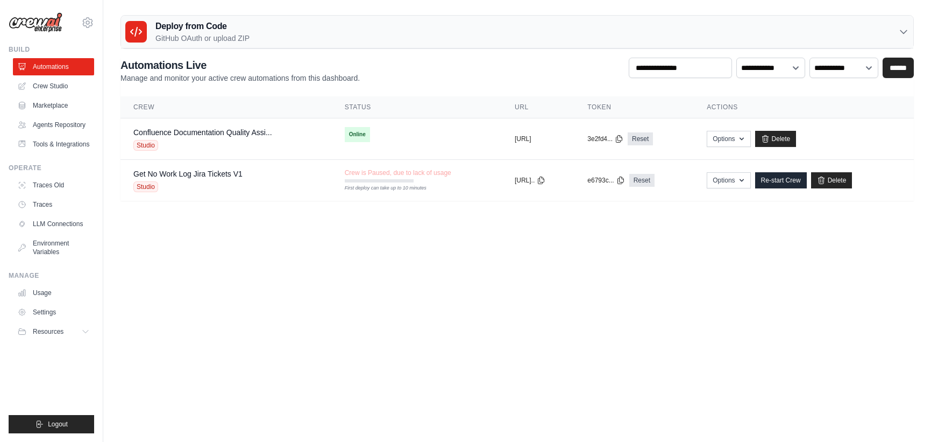 The image size is (931, 442). I want to click on th: Token, so click(634, 107).